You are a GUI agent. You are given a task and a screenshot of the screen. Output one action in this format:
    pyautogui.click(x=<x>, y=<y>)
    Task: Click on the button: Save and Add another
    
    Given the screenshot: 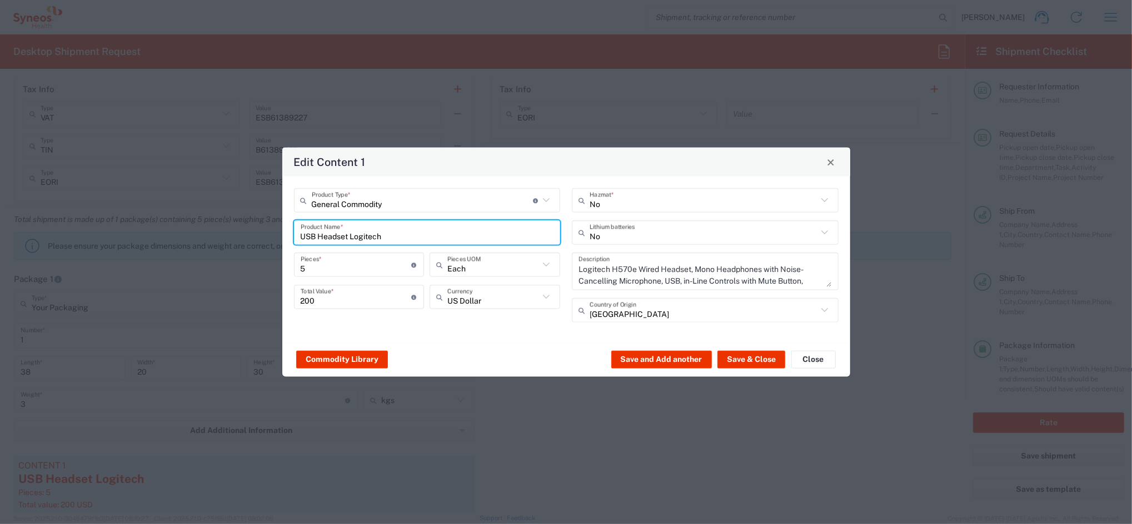 What is the action you would take?
    pyautogui.click(x=661, y=359)
    